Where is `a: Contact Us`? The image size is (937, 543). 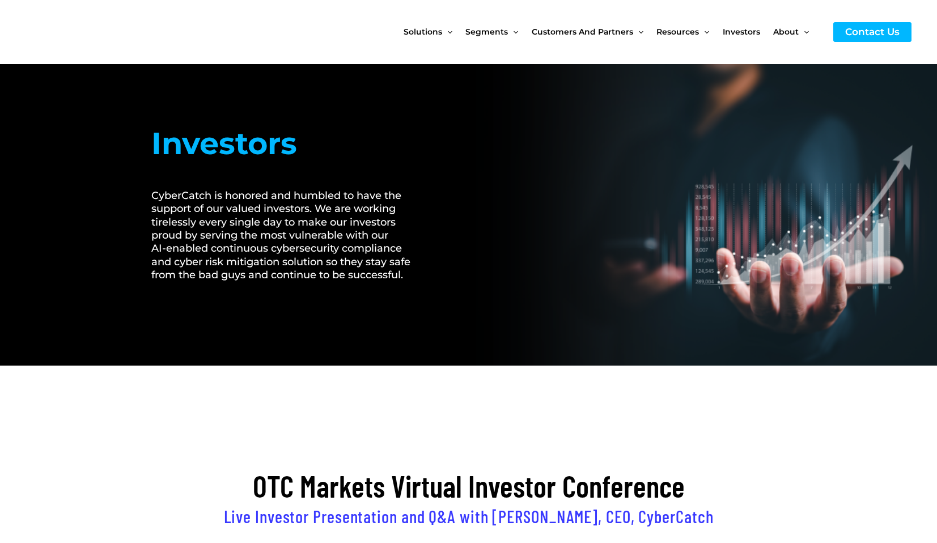
a: Contact Us is located at coordinates (872, 32).